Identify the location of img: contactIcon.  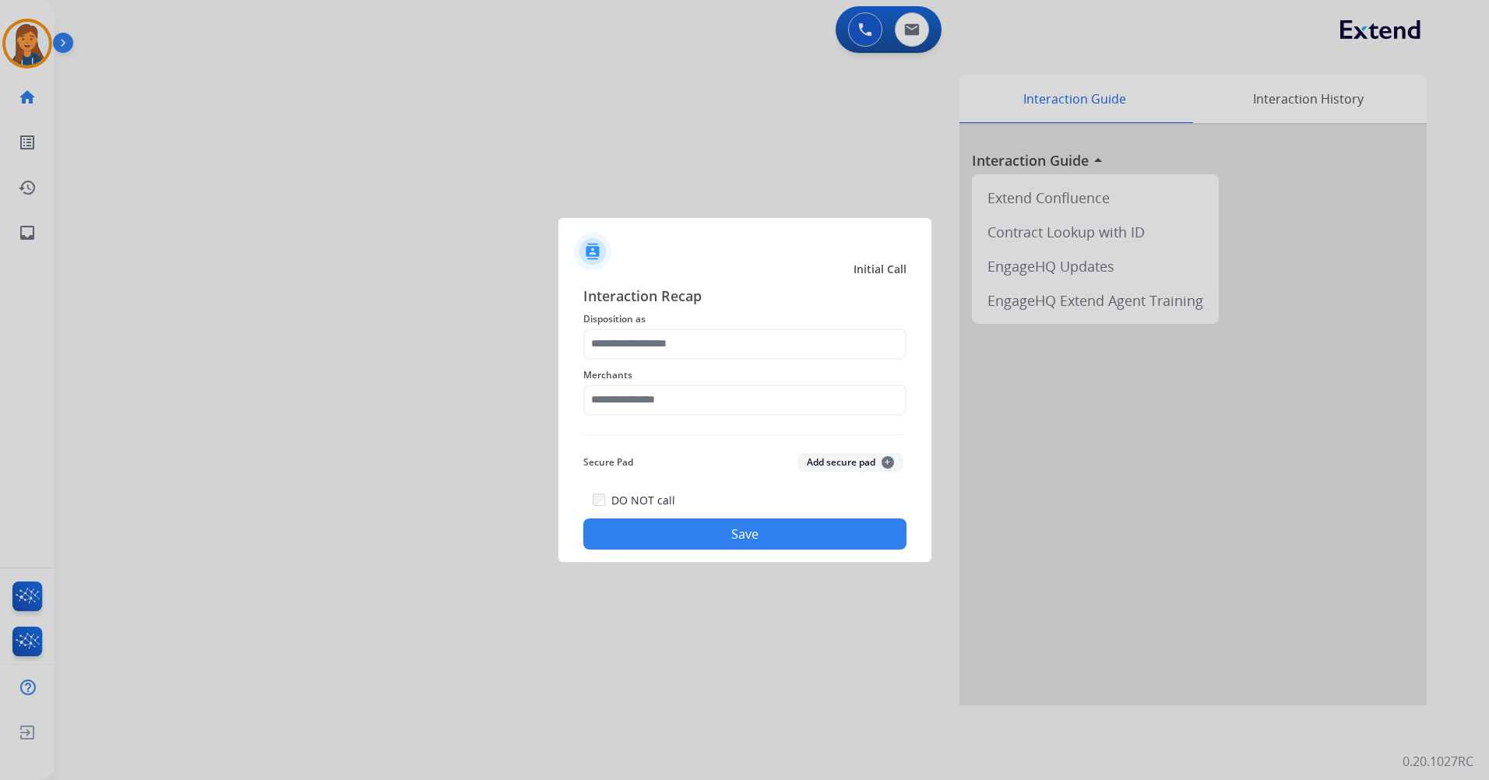
(592, 251).